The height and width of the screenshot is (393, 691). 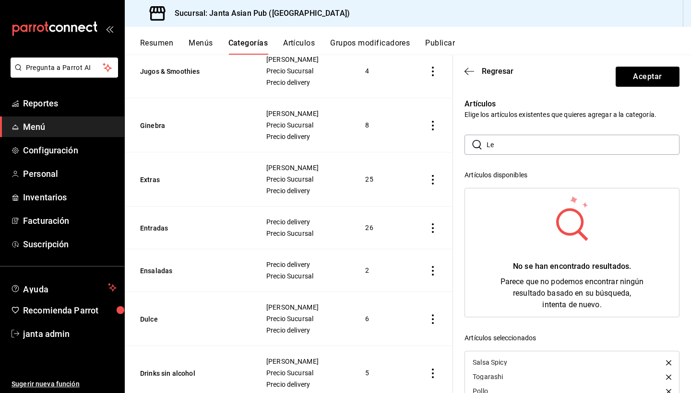 What do you see at coordinates (188, 126) in the screenshot?
I see `button: Ginebra` at bounding box center [188, 126].